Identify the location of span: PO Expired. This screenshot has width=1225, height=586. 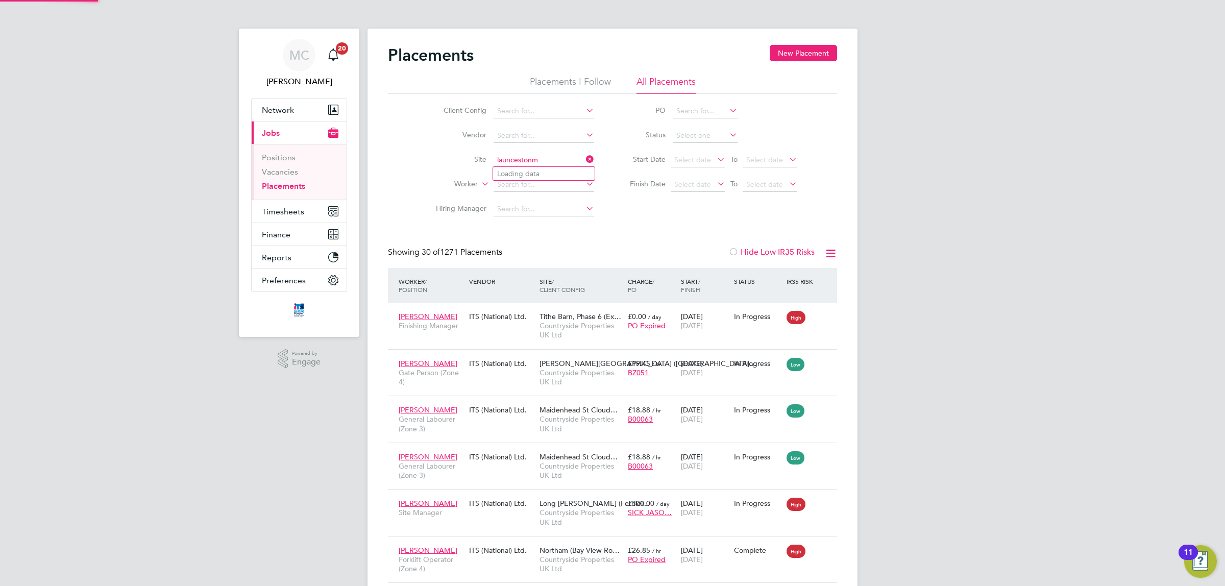
(647, 326).